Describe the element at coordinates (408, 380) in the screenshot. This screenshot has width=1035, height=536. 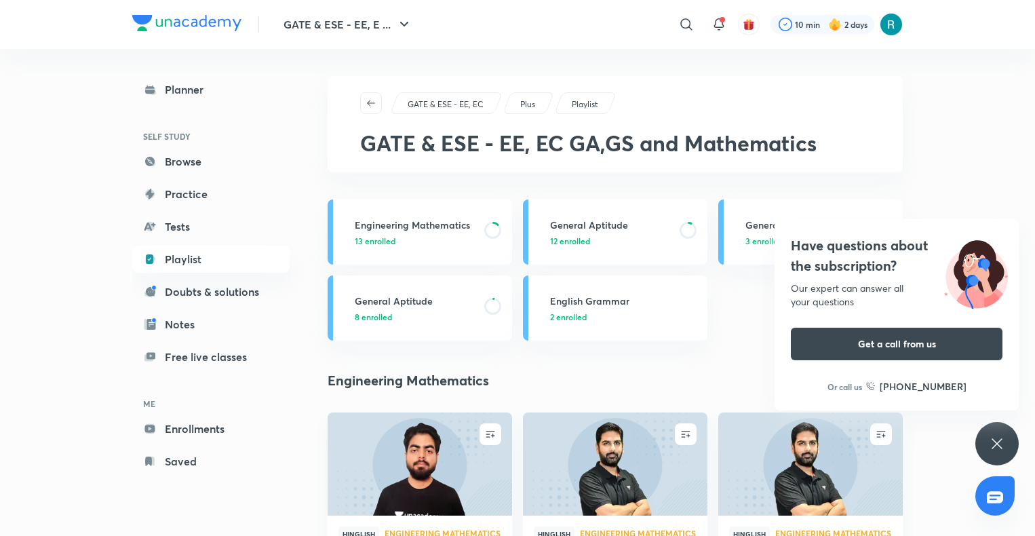
I see `h2: Engineering Mathematics` at that location.